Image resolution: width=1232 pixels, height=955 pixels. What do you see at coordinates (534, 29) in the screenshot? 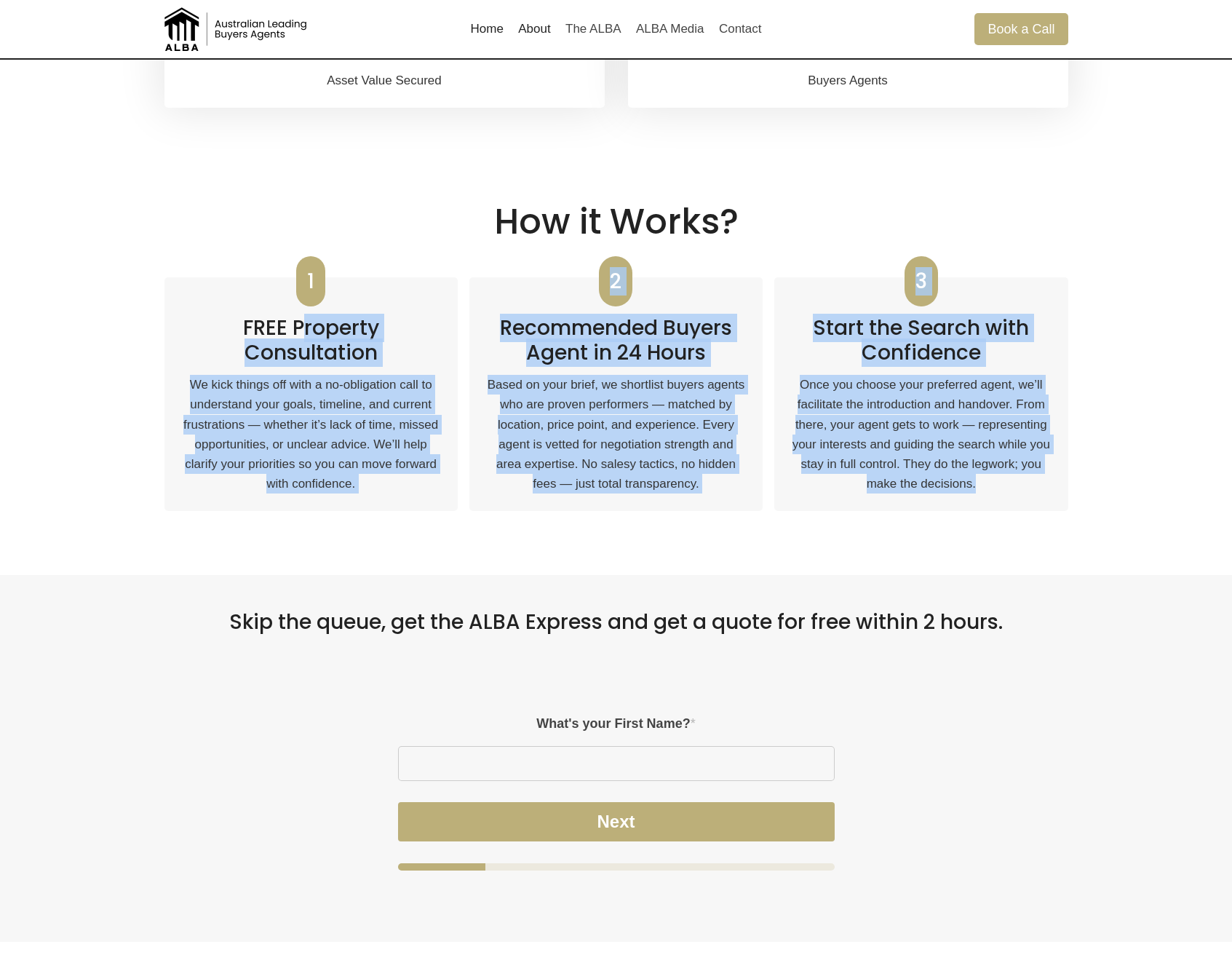
I see `a: About` at bounding box center [534, 29].